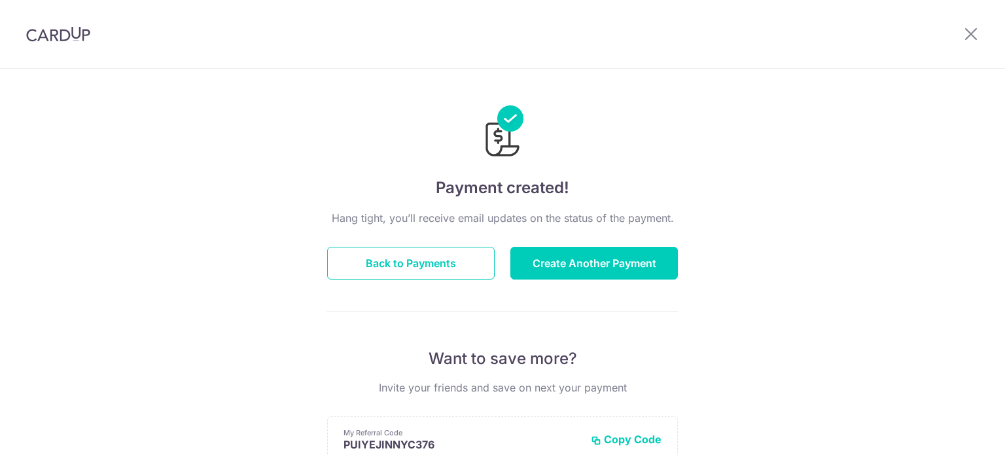  I want to click on p: Invite your friends and save on next your payment, so click(502, 387).